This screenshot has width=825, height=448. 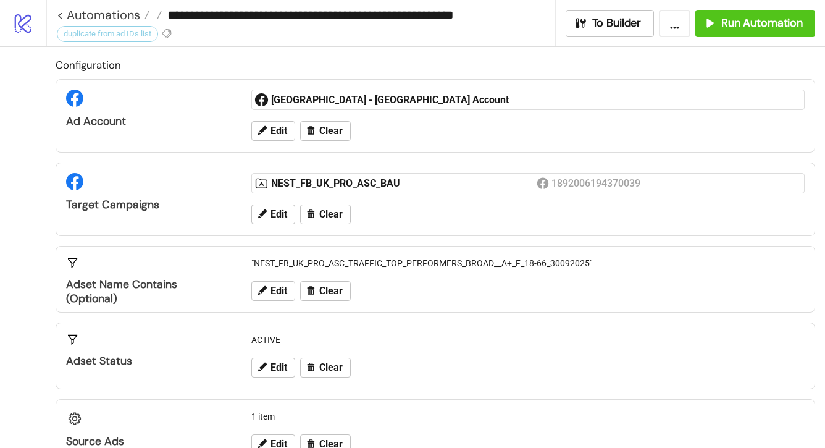 What do you see at coordinates (107, 34) in the screenshot?
I see `div: duplicate from ad IDs list` at bounding box center [107, 34].